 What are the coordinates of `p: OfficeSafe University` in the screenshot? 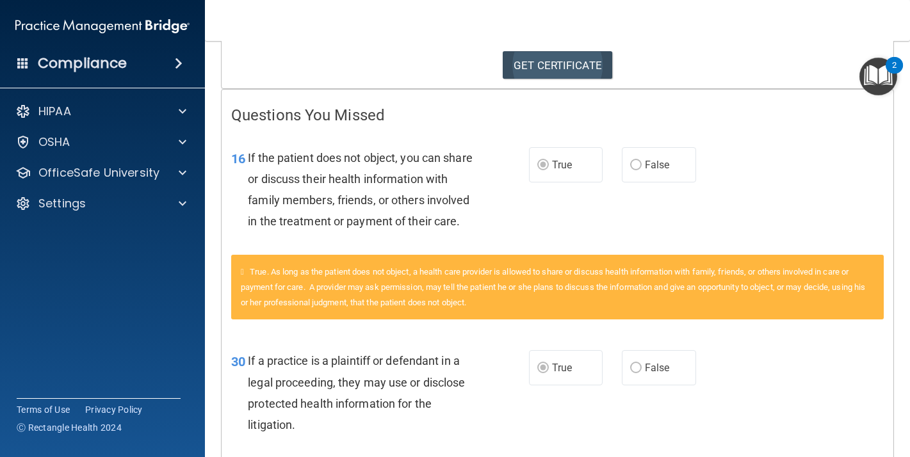 It's located at (99, 173).